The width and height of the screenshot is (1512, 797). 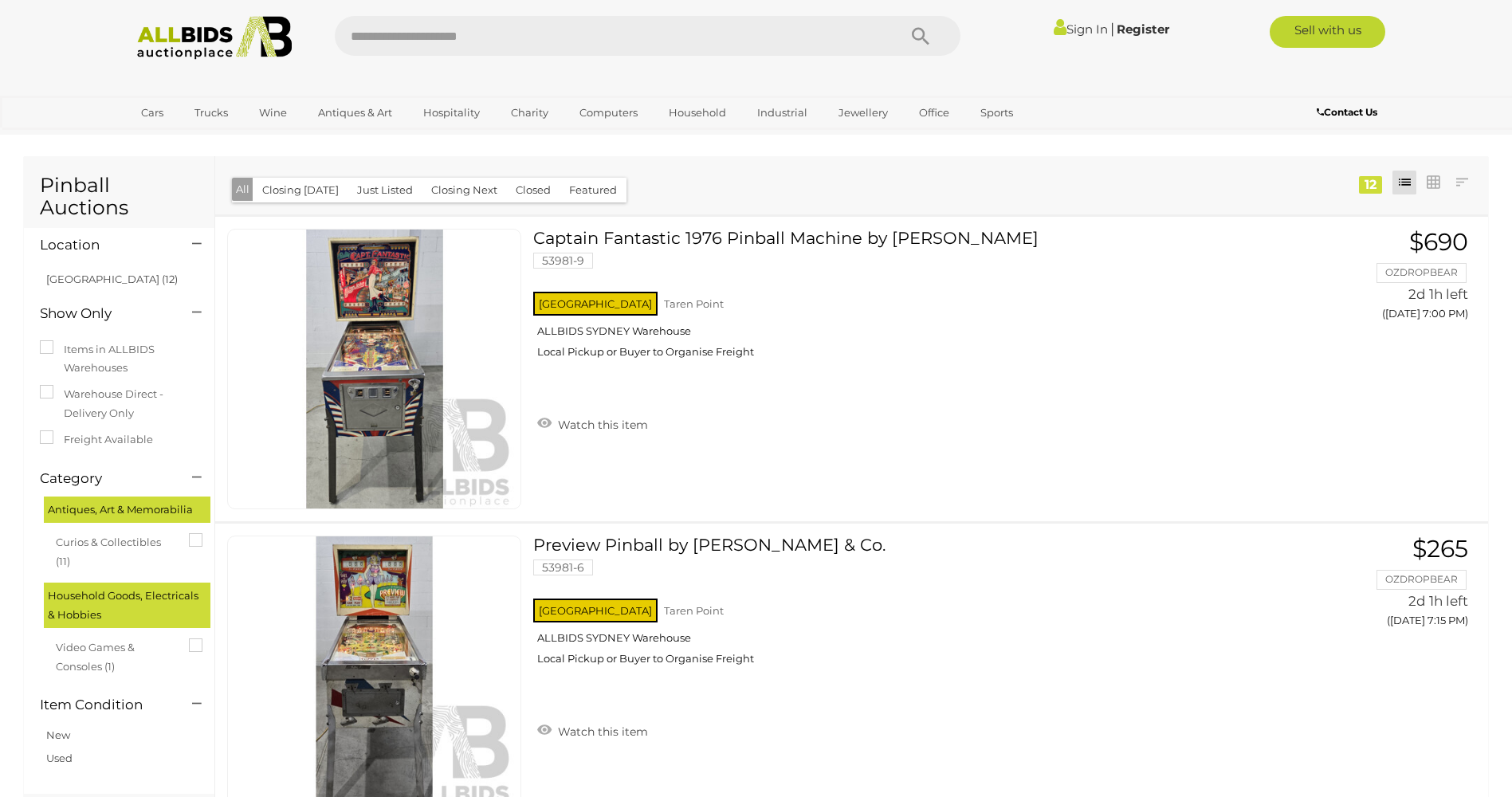 What do you see at coordinates (243, 189) in the screenshot?
I see `button: All` at bounding box center [243, 189].